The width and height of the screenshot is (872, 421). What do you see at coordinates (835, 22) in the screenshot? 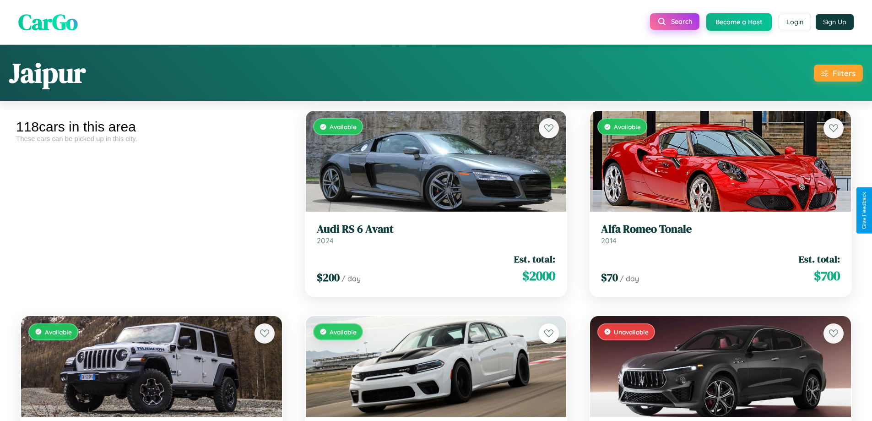
I see `button: Sign Up` at bounding box center [835, 22].